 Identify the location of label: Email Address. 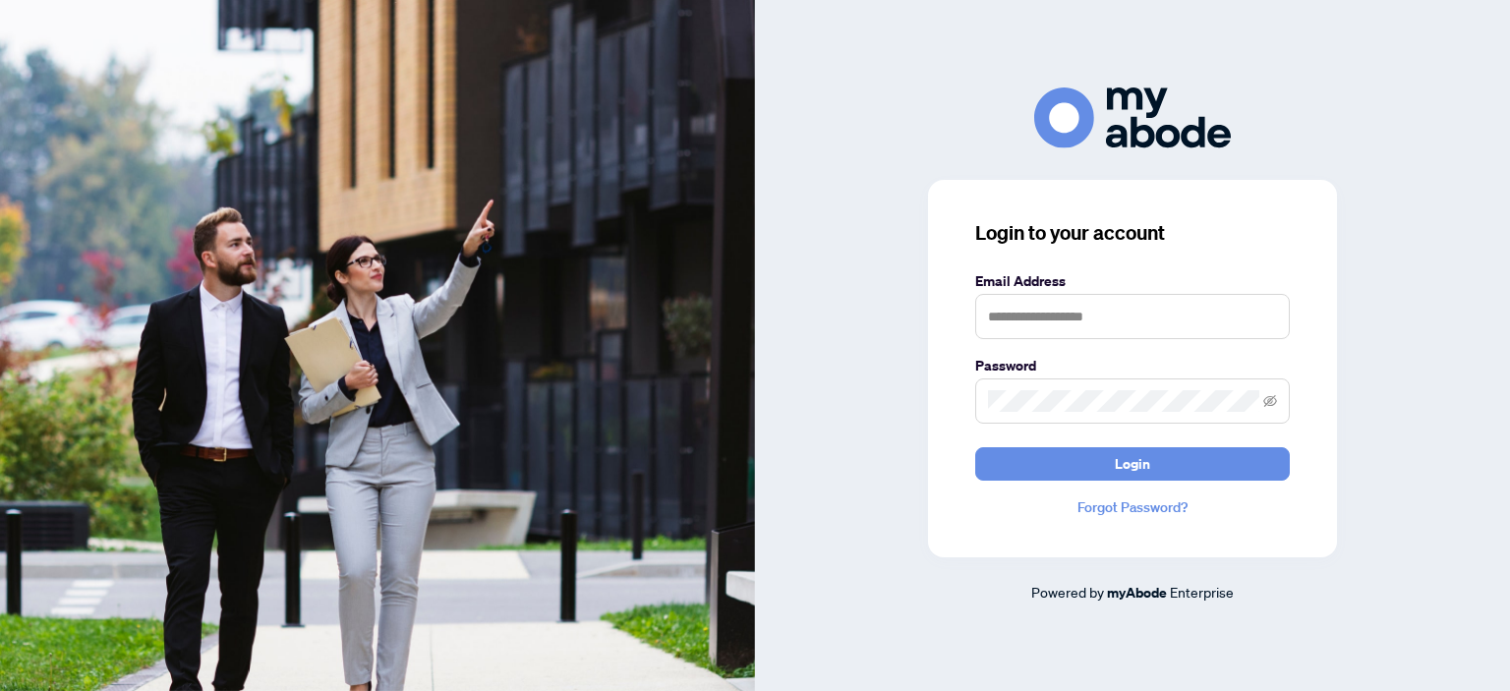
(1132, 281).